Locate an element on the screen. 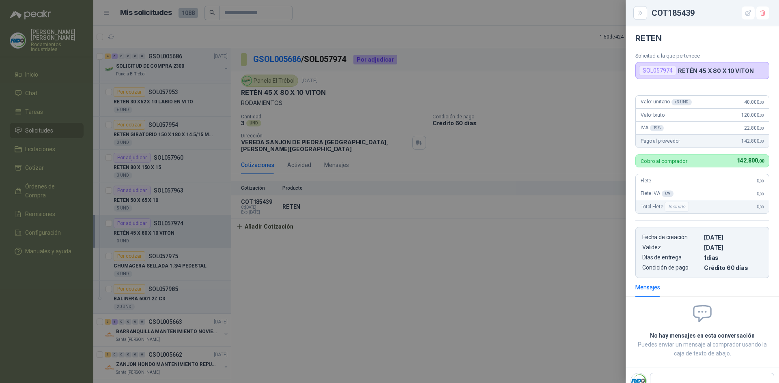  p: Crédito 60 días is located at coordinates (733, 268).